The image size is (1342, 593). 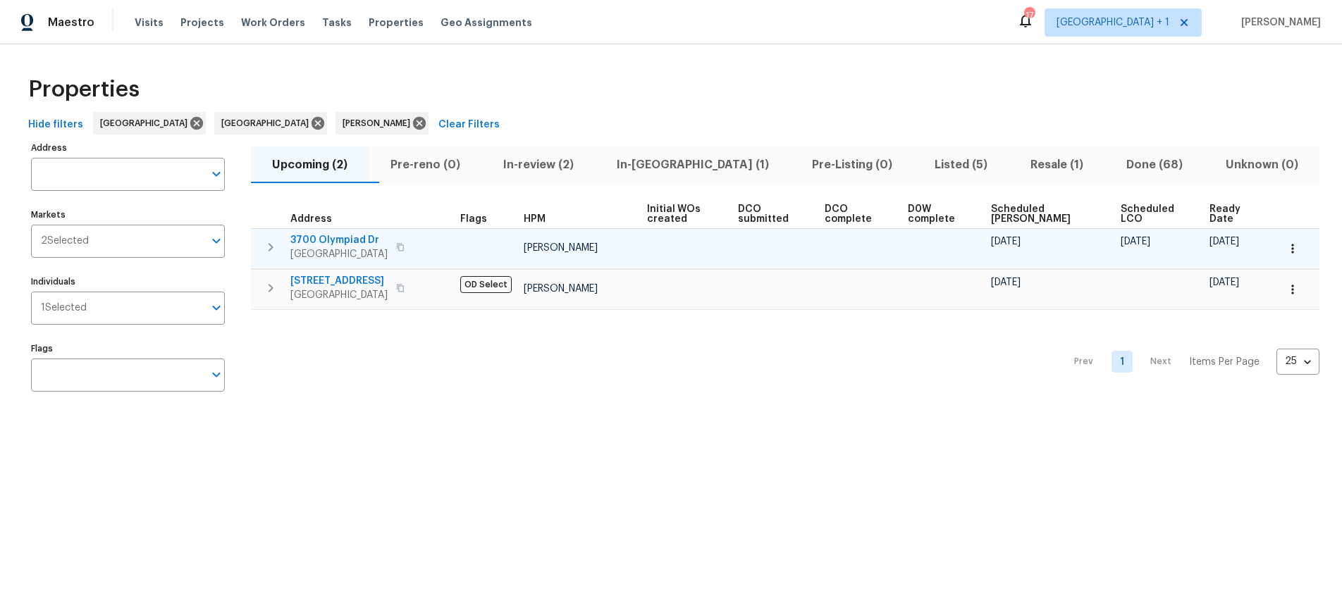 What do you see at coordinates (680, 214) in the screenshot?
I see `span: Initial WOs created` at bounding box center [680, 214].